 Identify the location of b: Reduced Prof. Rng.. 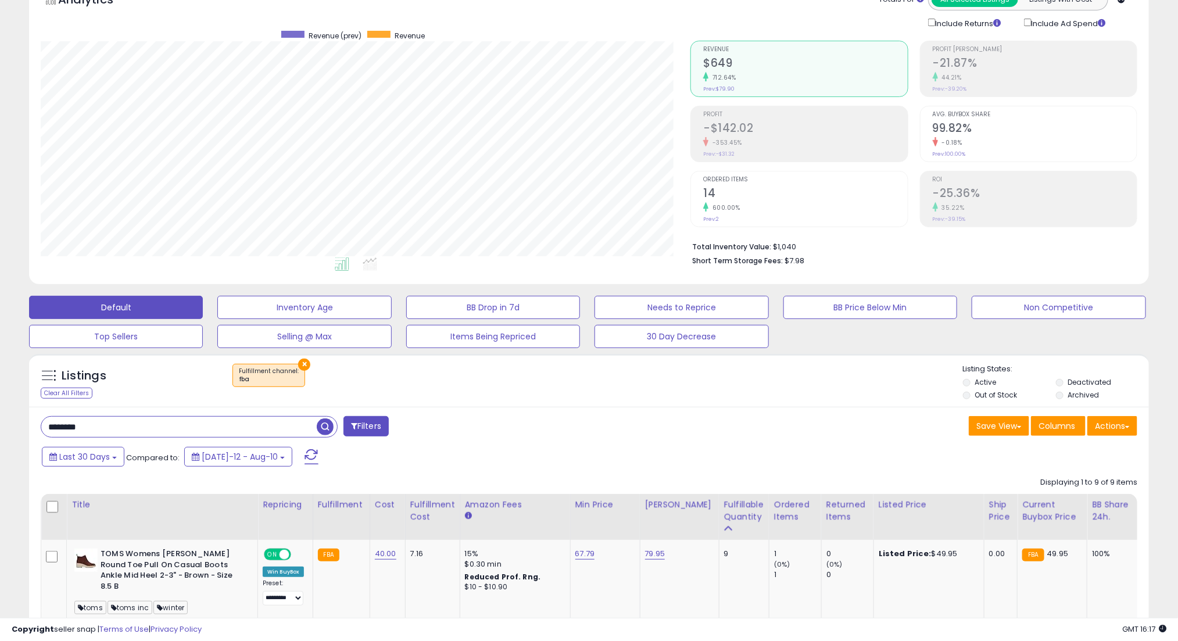
(503, 576).